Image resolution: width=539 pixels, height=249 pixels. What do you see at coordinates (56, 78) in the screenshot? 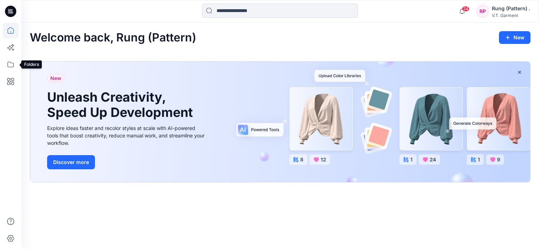
I see `span: New` at bounding box center [56, 78].